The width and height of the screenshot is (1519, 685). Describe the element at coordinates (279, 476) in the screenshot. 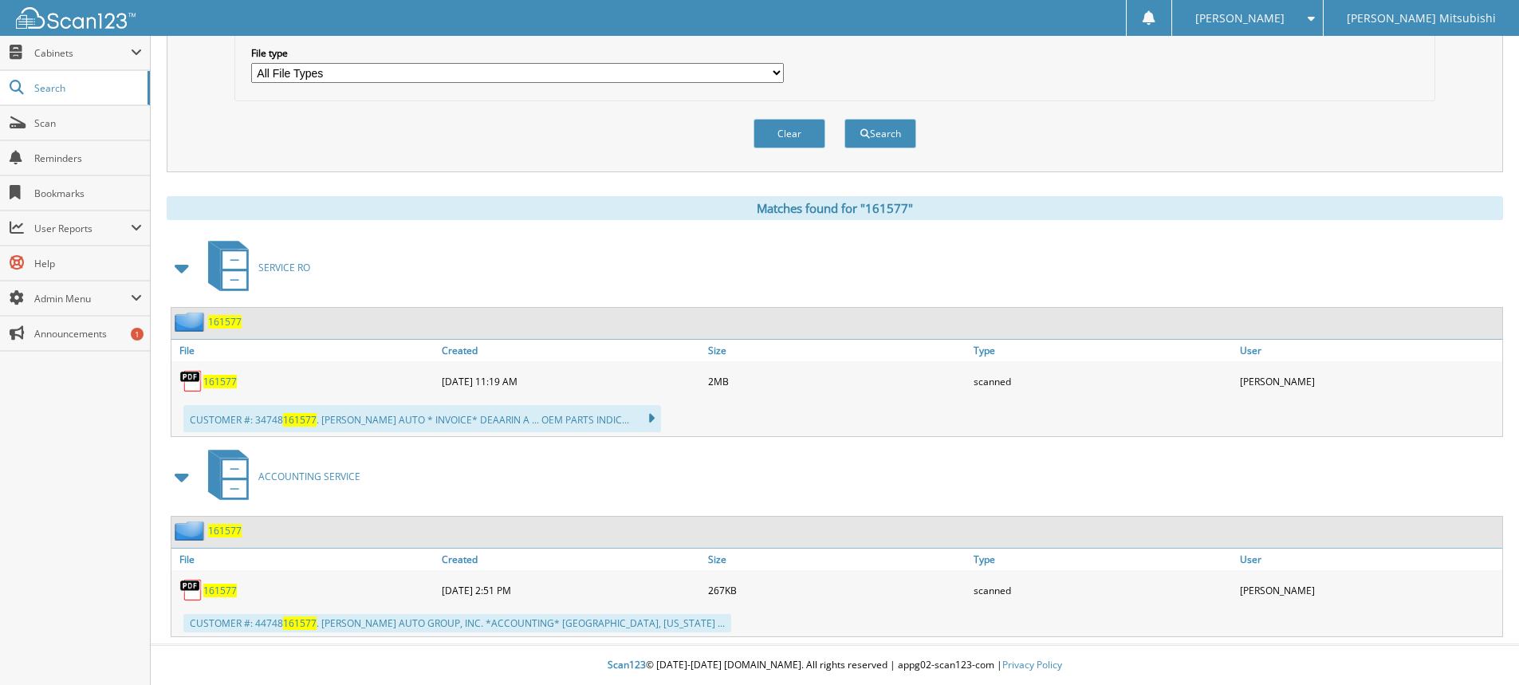

I see `a: ACCOUNTING SERVICE` at that location.